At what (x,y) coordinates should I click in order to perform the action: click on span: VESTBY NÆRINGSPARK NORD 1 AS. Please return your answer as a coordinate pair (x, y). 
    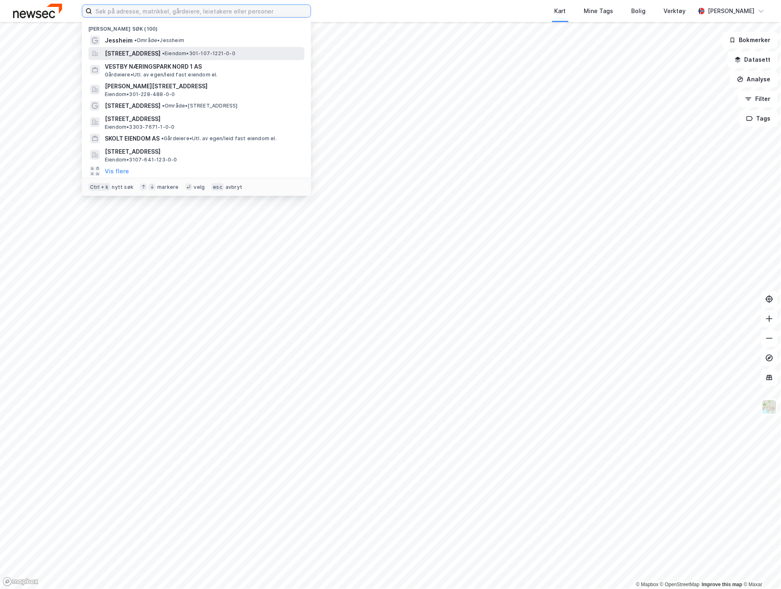
    Looking at the image, I should click on (203, 67).